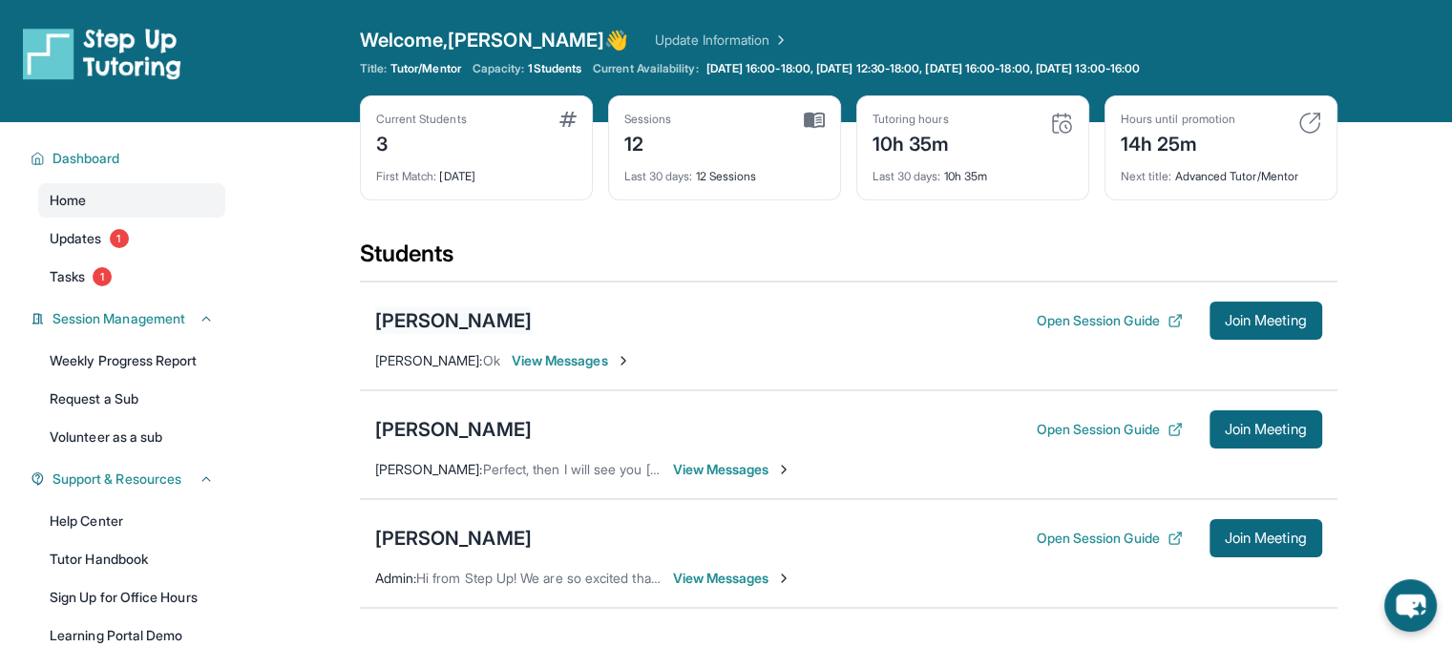 This screenshot has height=647, width=1452. Describe the element at coordinates (1178, 119) in the screenshot. I see `div: Hours until promotion` at that location.